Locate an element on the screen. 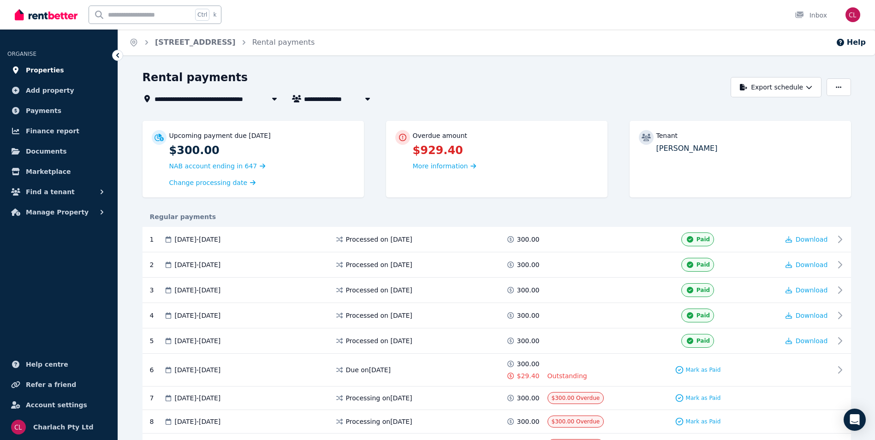 The height and width of the screenshot is (440, 875). a: Marketplace is located at coordinates (59, 172).